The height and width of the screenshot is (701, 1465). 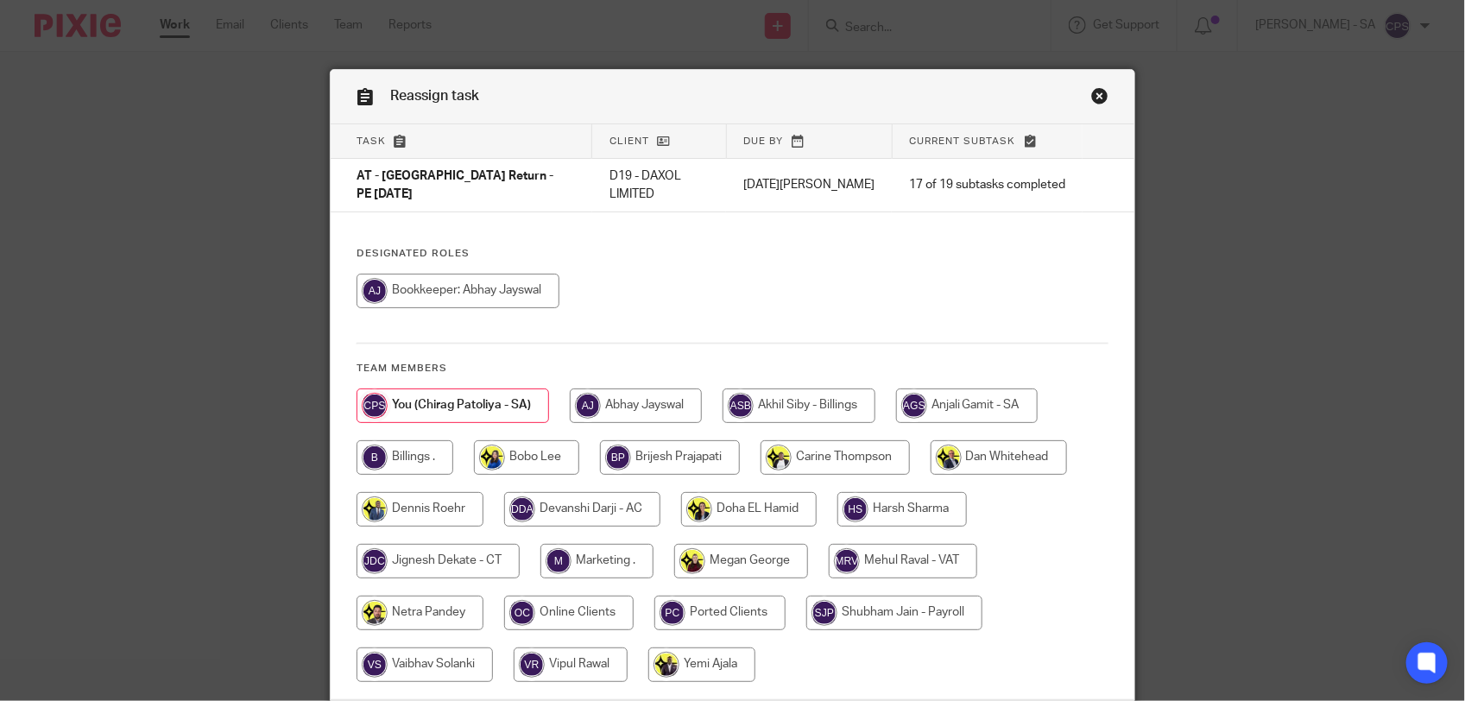 I want to click on span: Client, so click(x=629, y=141).